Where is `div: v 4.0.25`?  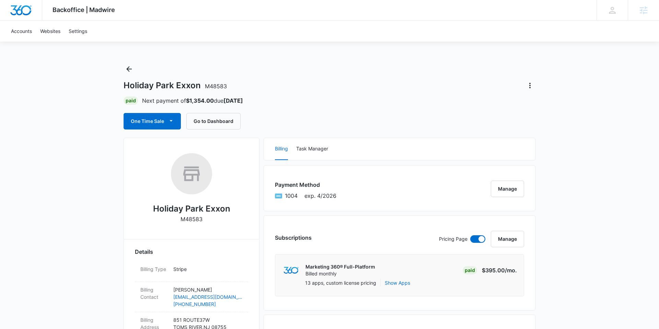
div: v 4.0.25 is located at coordinates (26, 14).